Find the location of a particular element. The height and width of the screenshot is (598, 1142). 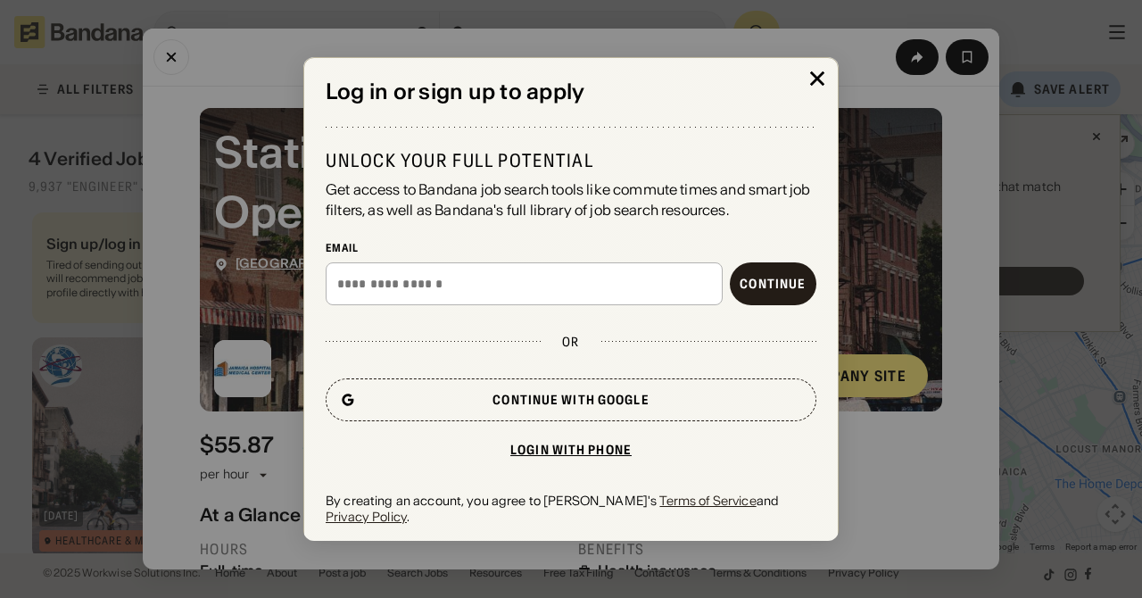

div: Continue with Google is located at coordinates (570, 400).